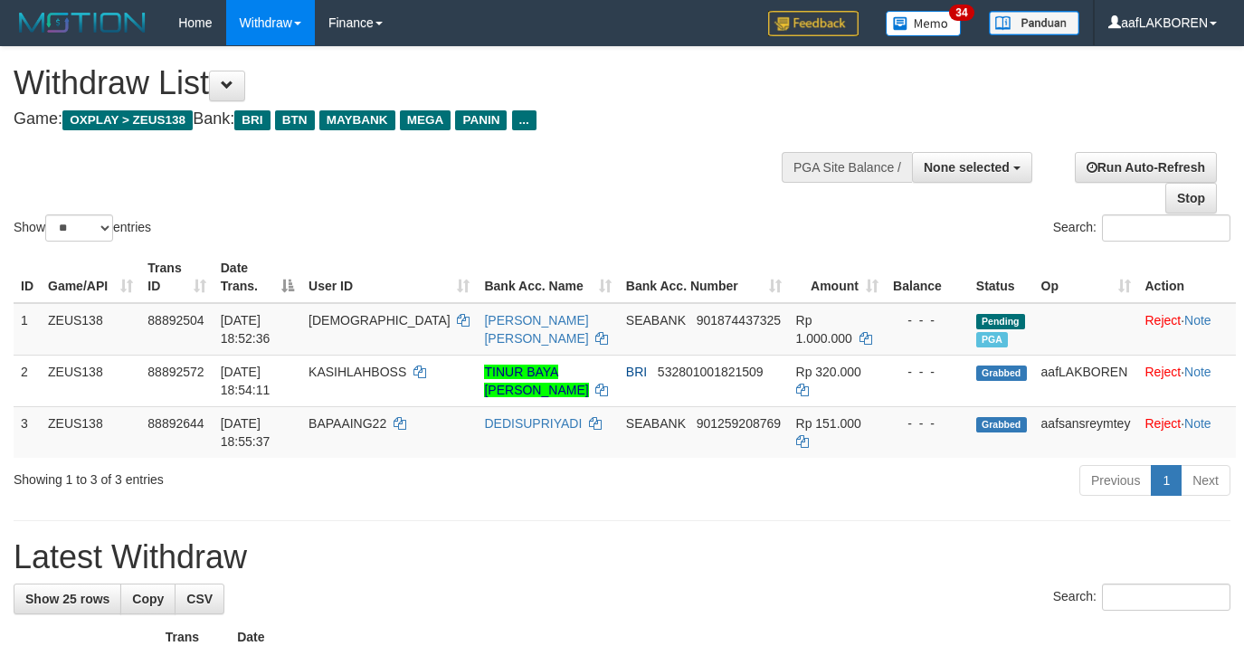 The height and width of the screenshot is (646, 1244). What do you see at coordinates (147, 599) in the screenshot?
I see `span: Copy` at bounding box center [147, 599].